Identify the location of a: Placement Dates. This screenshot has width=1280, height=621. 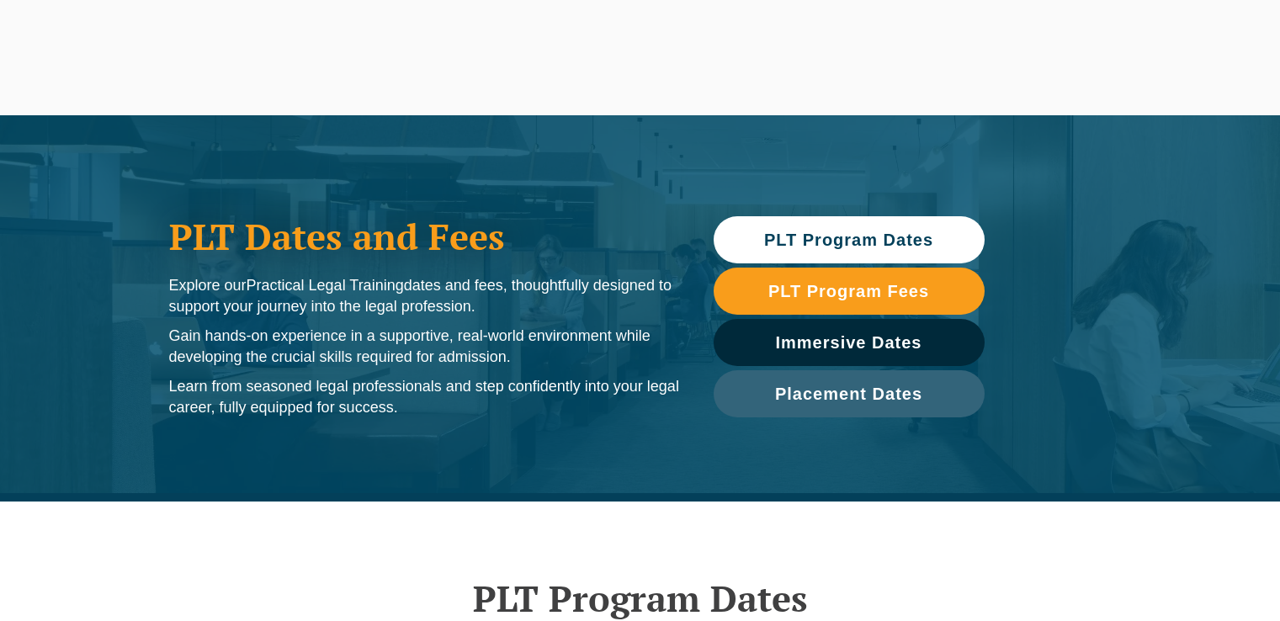
(849, 394).